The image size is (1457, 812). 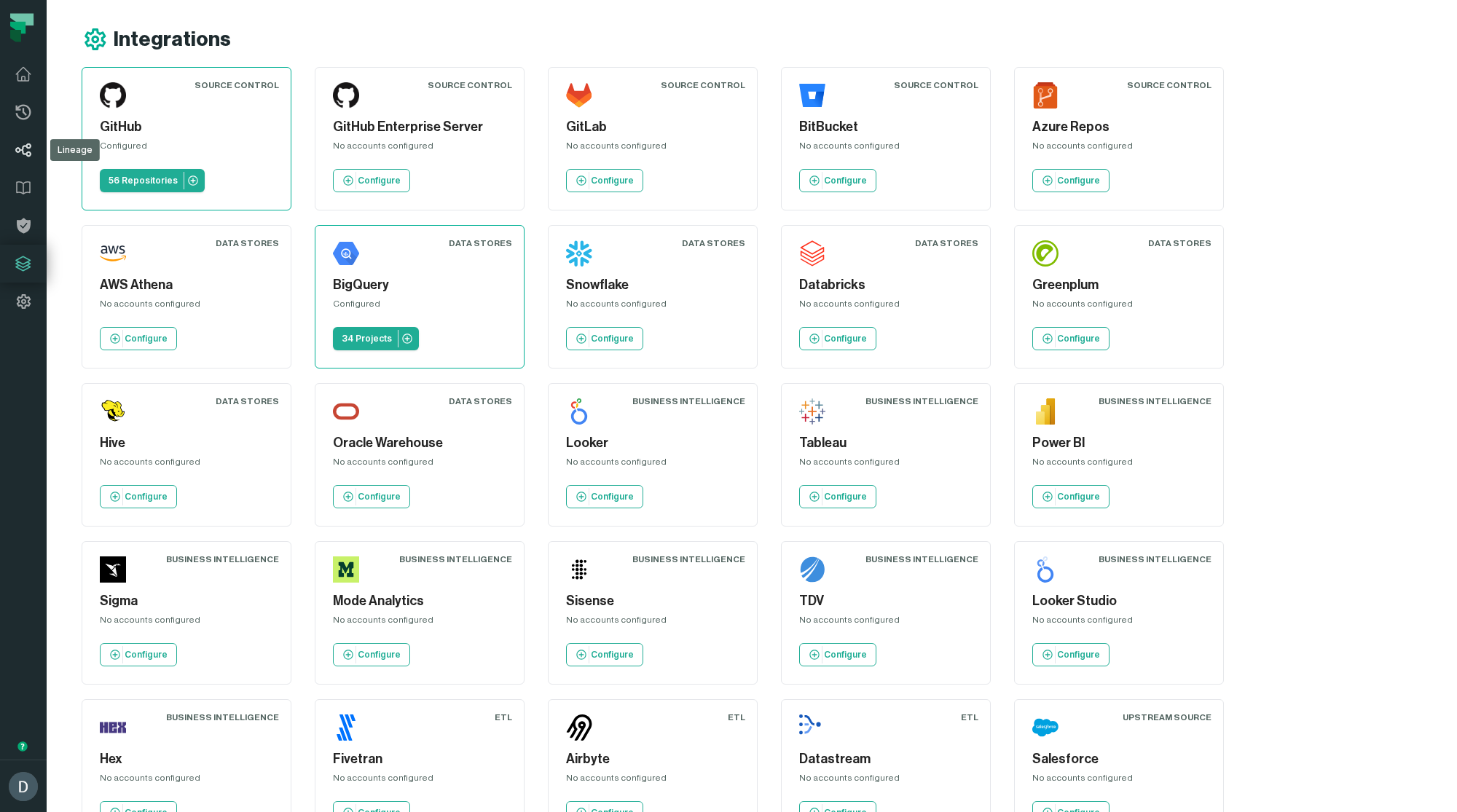 I want to click on h5: Hex, so click(x=186, y=758).